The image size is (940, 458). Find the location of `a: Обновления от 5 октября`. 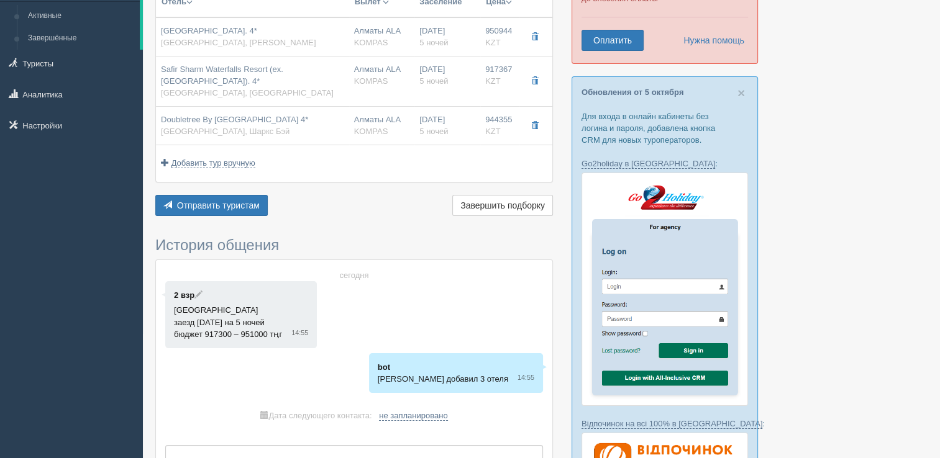

a: Обновления от 5 октября is located at coordinates (632, 92).